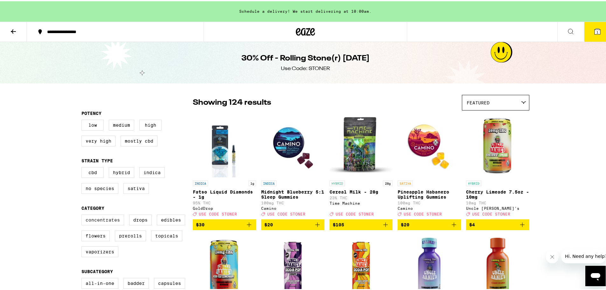  What do you see at coordinates (140, 219) in the screenshot?
I see `label: Drops` at bounding box center [140, 219].